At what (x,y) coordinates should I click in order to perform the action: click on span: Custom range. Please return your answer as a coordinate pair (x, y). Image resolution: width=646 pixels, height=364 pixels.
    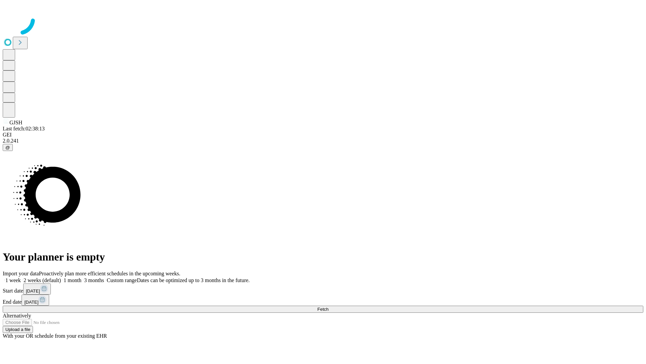
    Looking at the image, I should click on (122, 280).